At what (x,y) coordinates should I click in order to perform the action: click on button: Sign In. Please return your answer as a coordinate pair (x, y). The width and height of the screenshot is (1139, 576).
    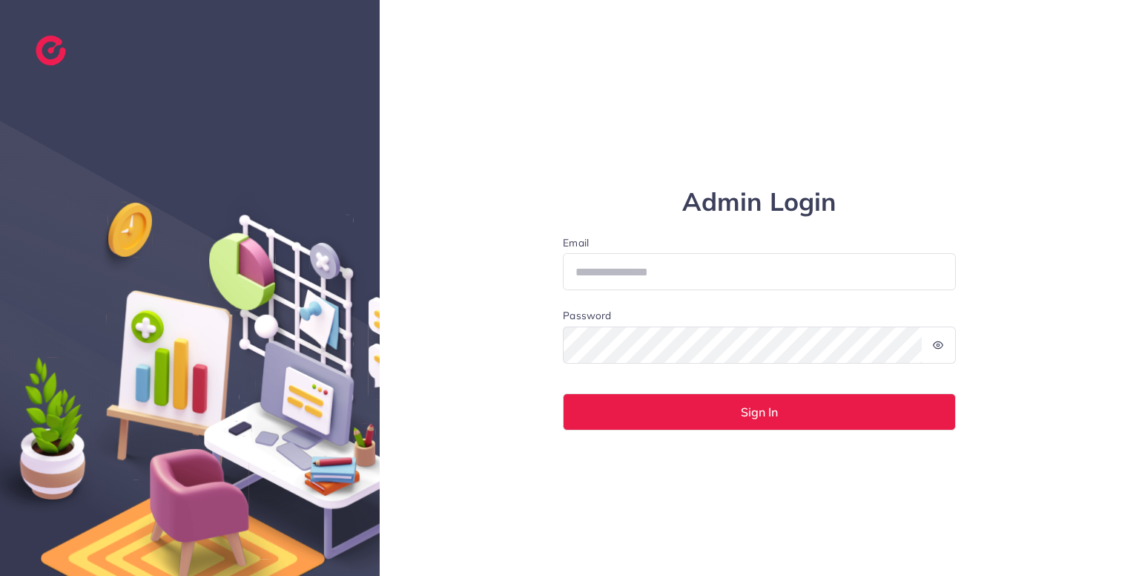
    Looking at the image, I should click on (760, 412).